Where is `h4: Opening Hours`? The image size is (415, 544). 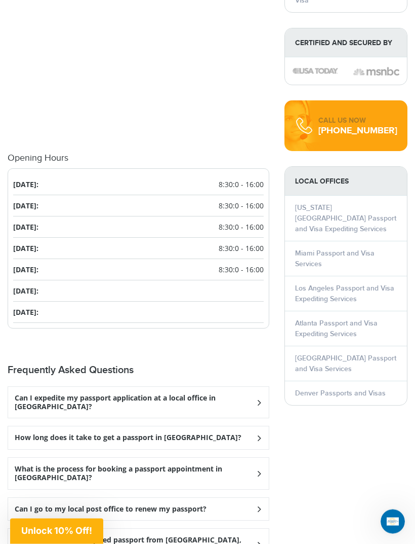 h4: Opening Hours is located at coordinates (138, 159).